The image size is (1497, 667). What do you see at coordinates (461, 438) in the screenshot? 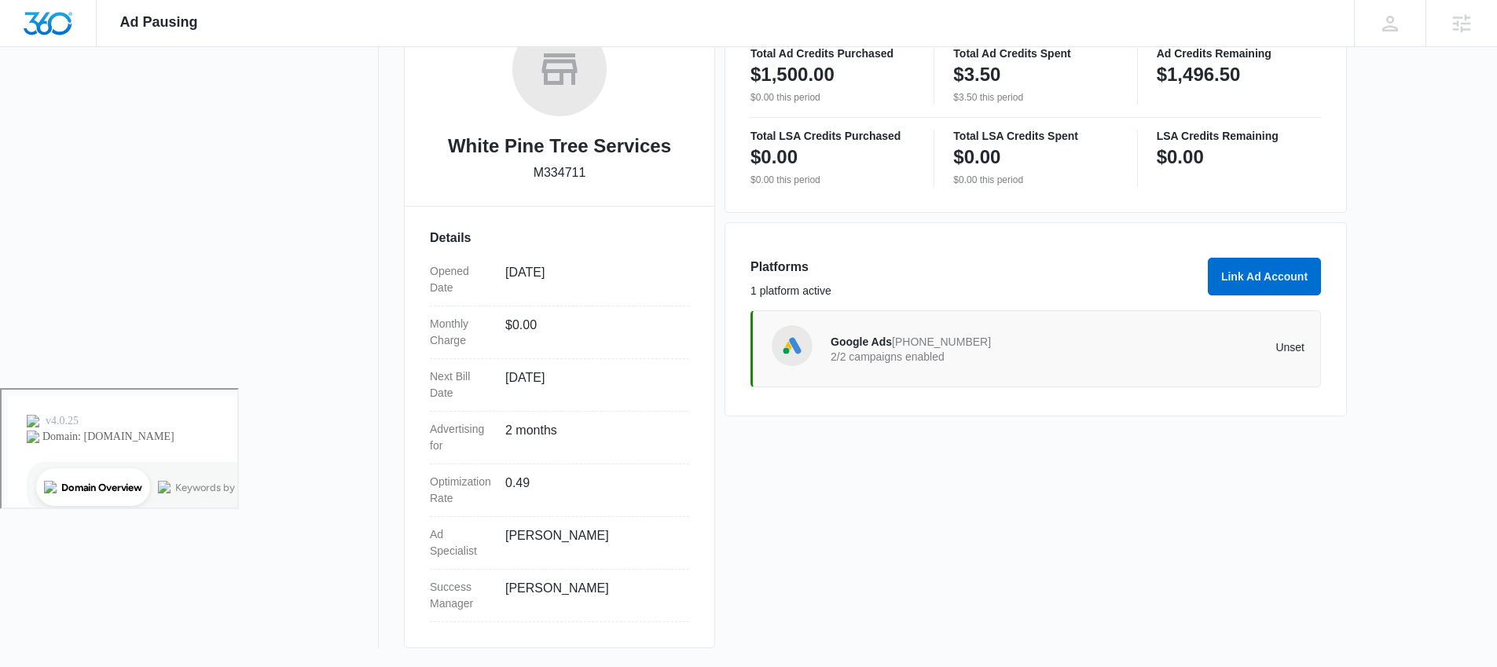
I see `dt: Advertising for` at bounding box center [461, 438].